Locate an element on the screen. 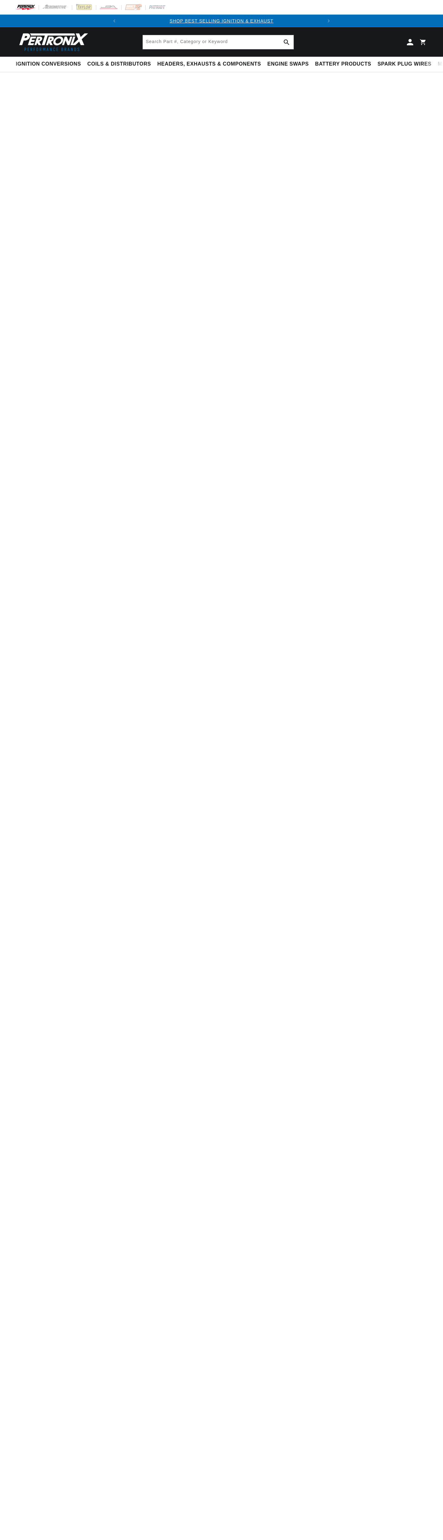 Image resolution: width=443 pixels, height=1540 pixels. img: Pertronix is located at coordinates (52, 42).